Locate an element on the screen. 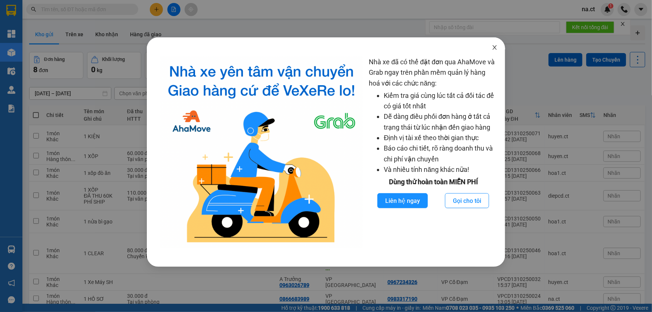 The width and height of the screenshot is (652, 312). img: logo is located at coordinates (262, 152).